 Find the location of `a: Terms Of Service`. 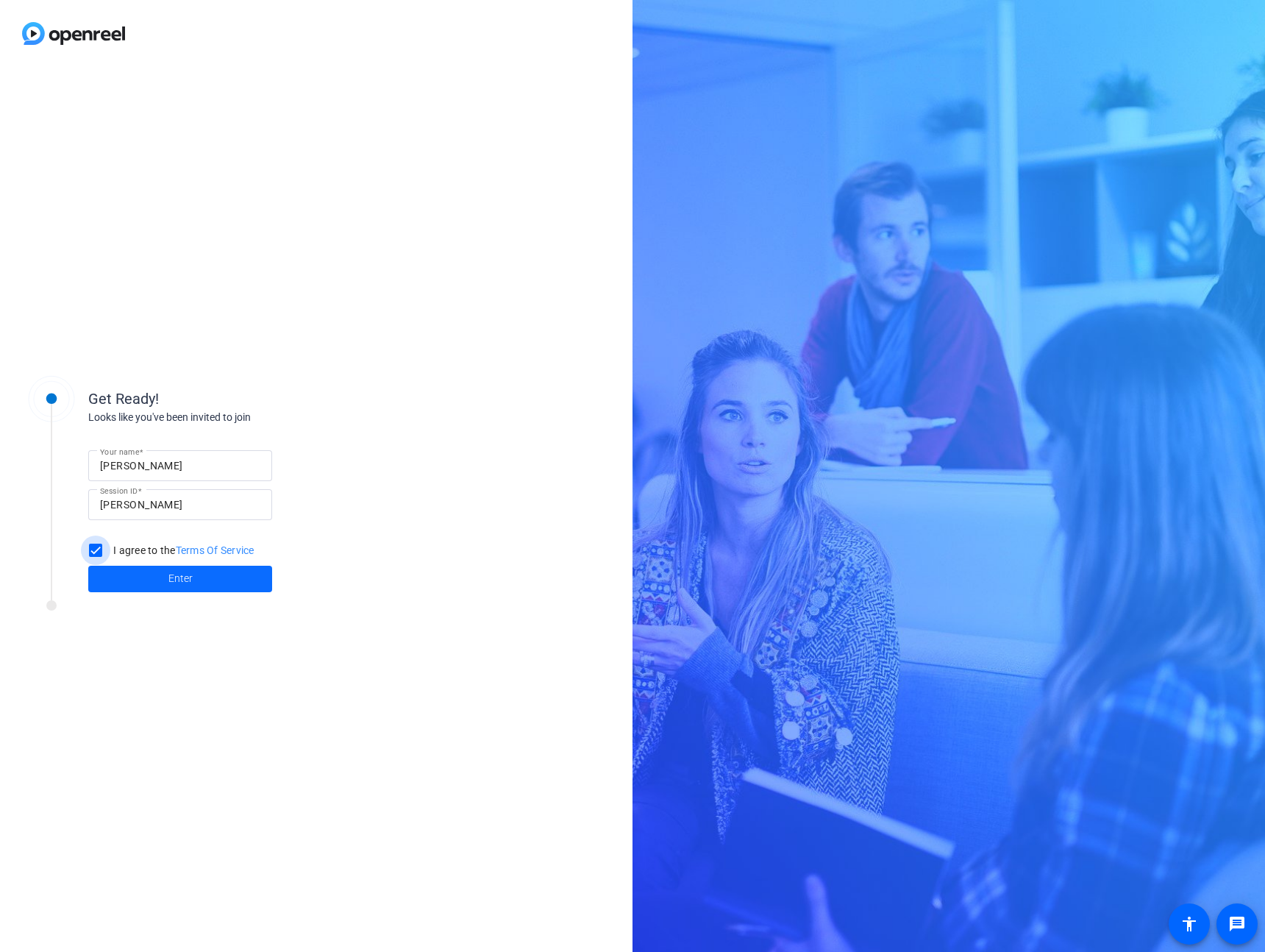

a: Terms Of Service is located at coordinates (215, 551).